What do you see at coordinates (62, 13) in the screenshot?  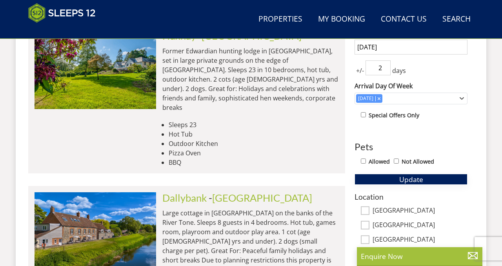 I see `img: Sleeps 12` at bounding box center [62, 13].